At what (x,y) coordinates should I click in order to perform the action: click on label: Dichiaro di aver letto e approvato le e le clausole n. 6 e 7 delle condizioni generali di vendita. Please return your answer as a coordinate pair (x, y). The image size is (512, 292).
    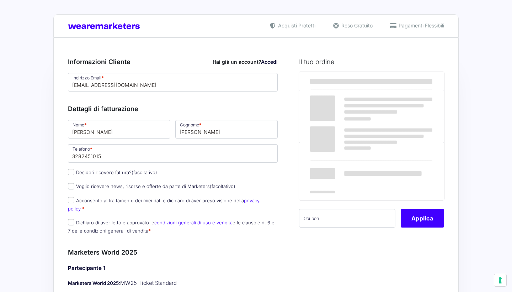
    Looking at the image, I should click on (171, 226).